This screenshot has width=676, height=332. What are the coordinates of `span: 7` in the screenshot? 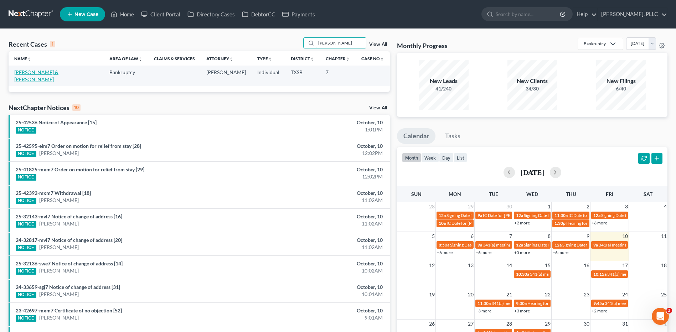 It's located at (510, 236).